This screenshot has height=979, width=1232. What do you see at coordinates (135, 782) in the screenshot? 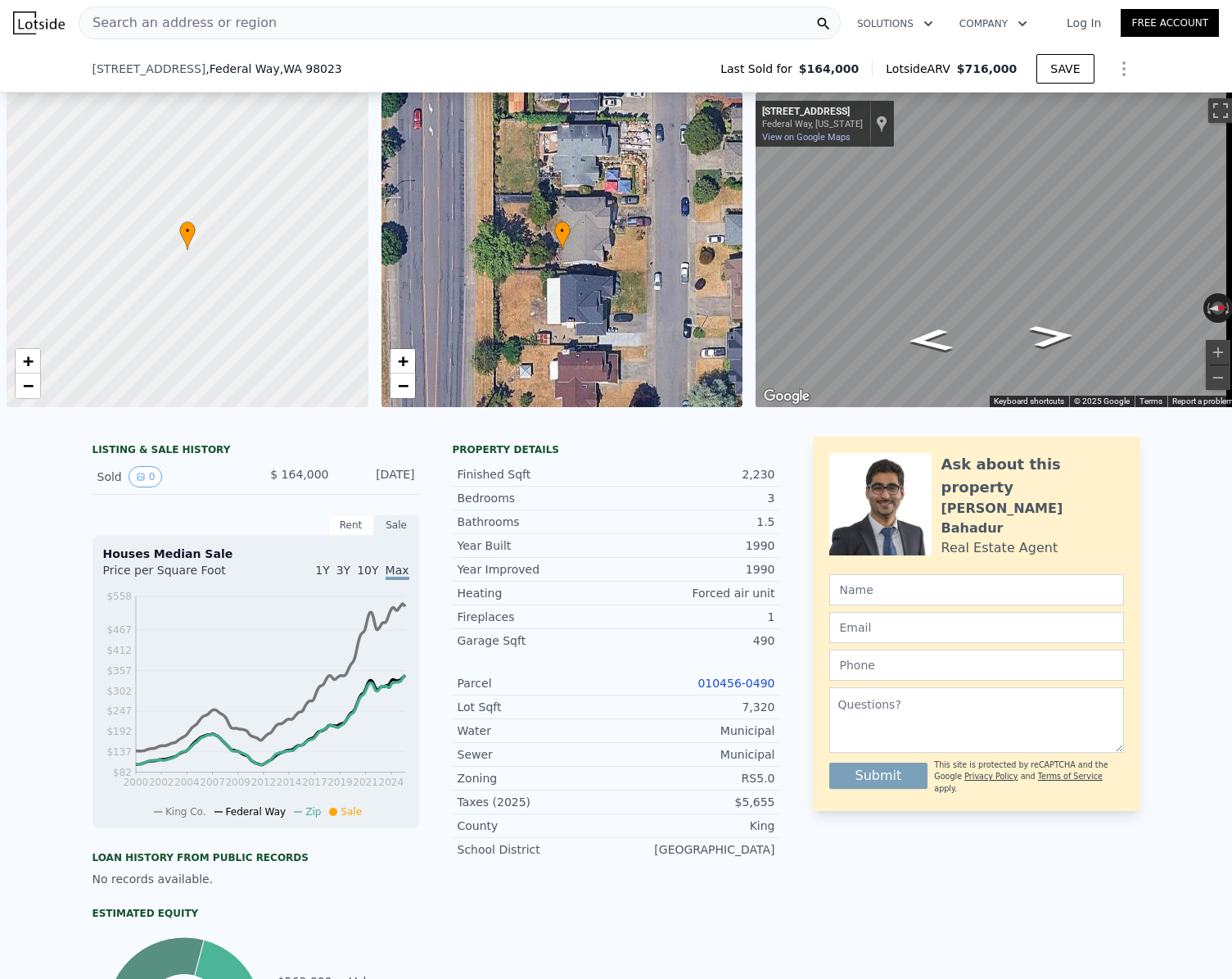
I see `tspan: 2000` at bounding box center [135, 782].